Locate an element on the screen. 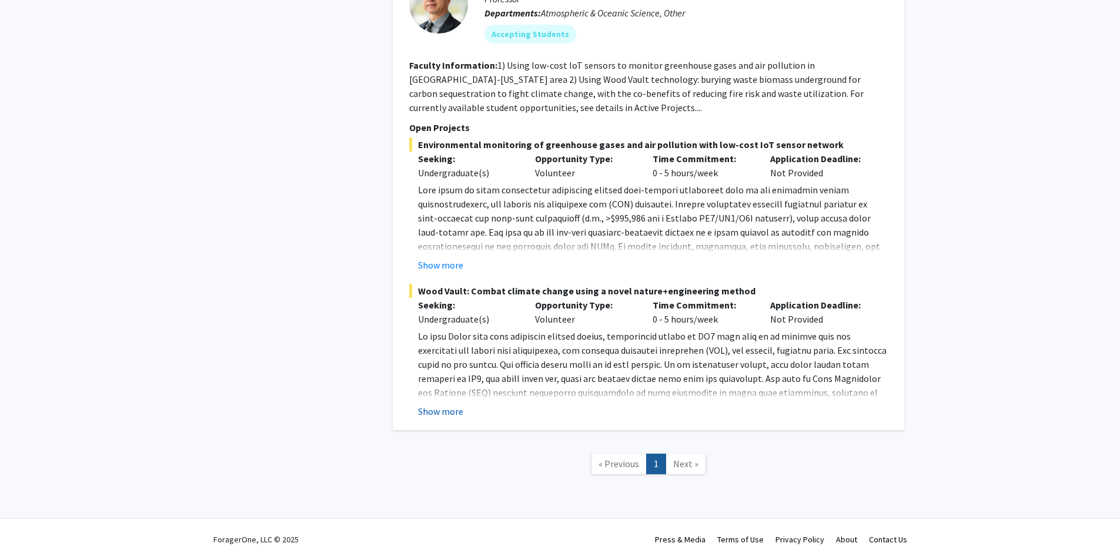 The width and height of the screenshot is (1120, 560). b: Departments: is located at coordinates (513, 13).